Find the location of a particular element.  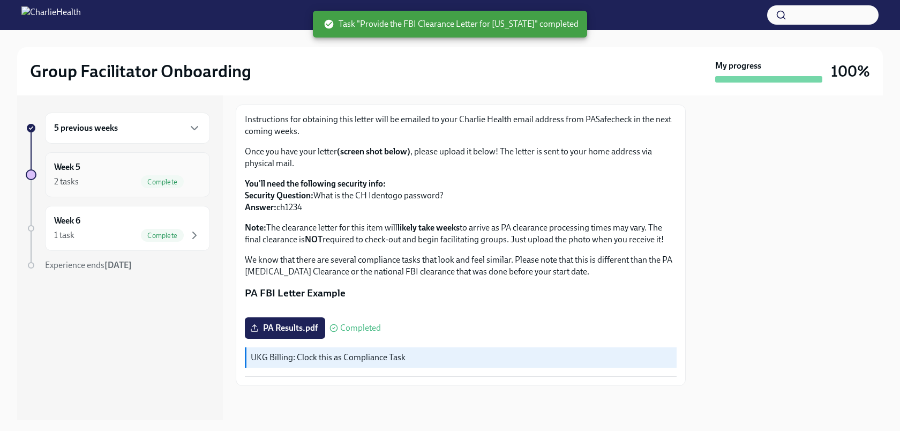

div: 1 task is located at coordinates (64, 235).